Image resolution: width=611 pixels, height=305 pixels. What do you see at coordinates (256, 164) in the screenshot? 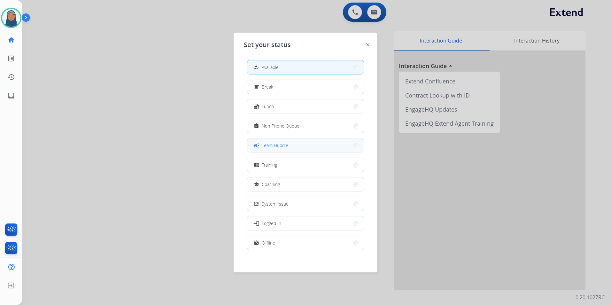
I see `mat-icon: menu_book` at bounding box center [256, 164].